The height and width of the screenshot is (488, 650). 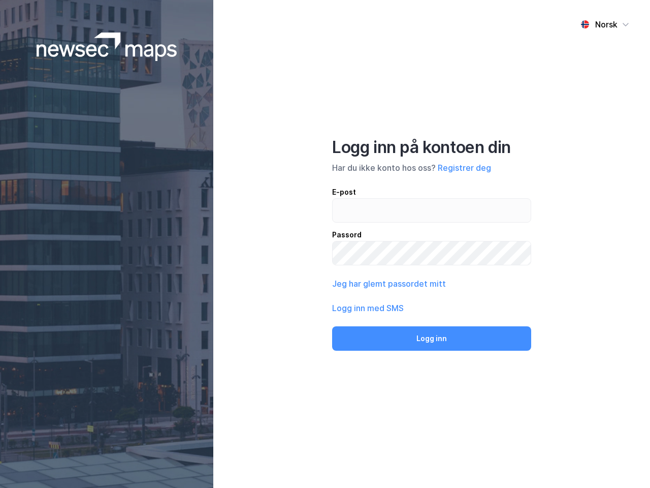 I want to click on button: Jeg har glemt passordet mitt, so click(x=389, y=283).